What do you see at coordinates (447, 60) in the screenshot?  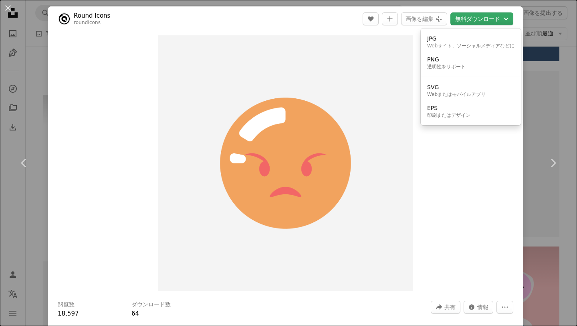 I see `div: PNG` at bounding box center [447, 60].